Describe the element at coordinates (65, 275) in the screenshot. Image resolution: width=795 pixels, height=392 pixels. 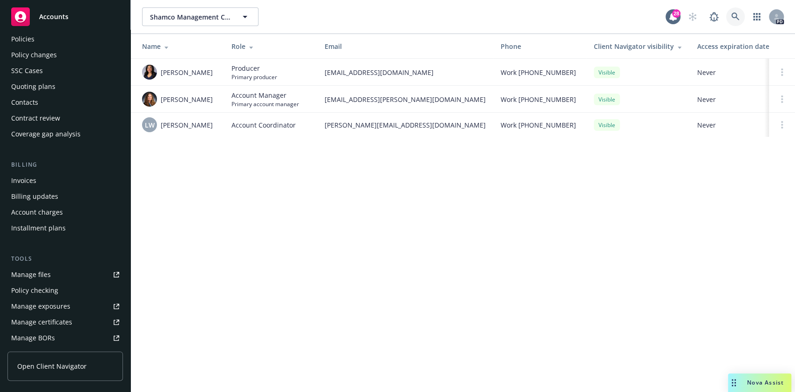
I see `a: Manage files` at that location.